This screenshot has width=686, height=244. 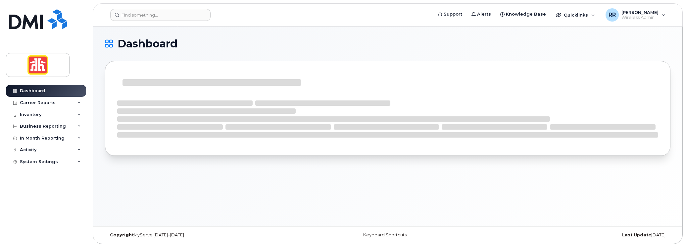 I want to click on a: Keyboard Shortcuts, so click(x=385, y=234).